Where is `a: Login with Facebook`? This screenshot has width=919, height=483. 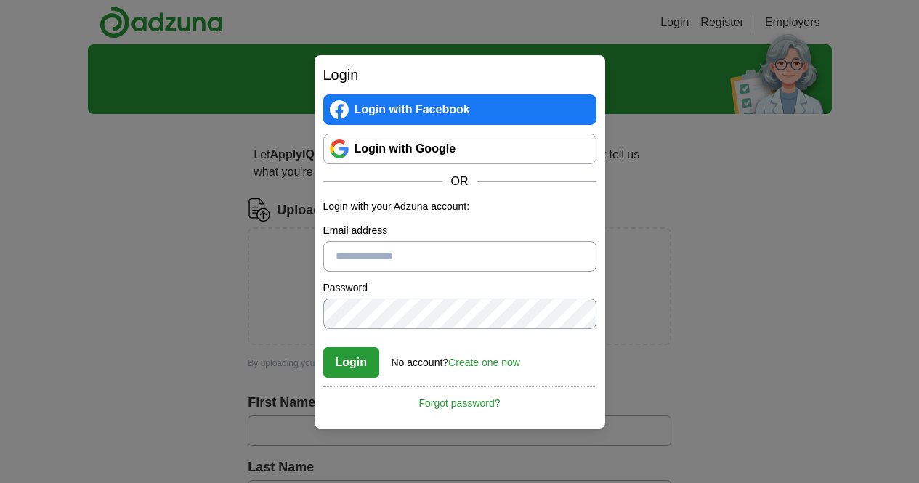 a: Login with Facebook is located at coordinates (460, 110).